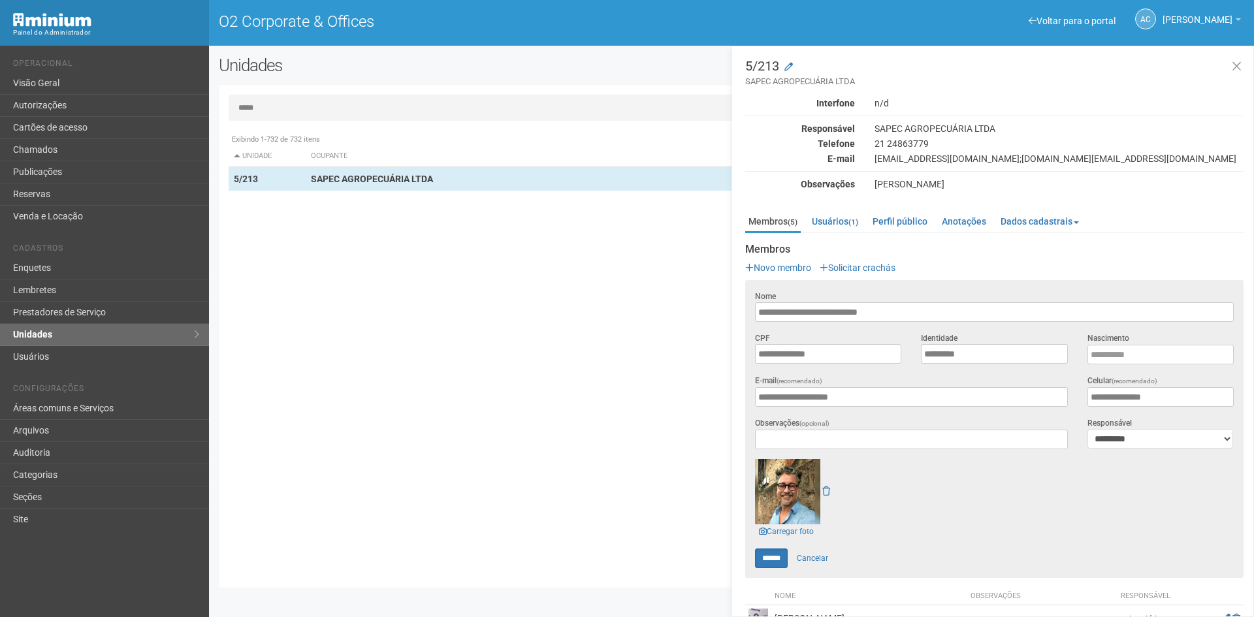 This screenshot has height=617, width=1254. What do you see at coordinates (835, 221) in the screenshot?
I see `a: Usuários(1)` at bounding box center [835, 221].